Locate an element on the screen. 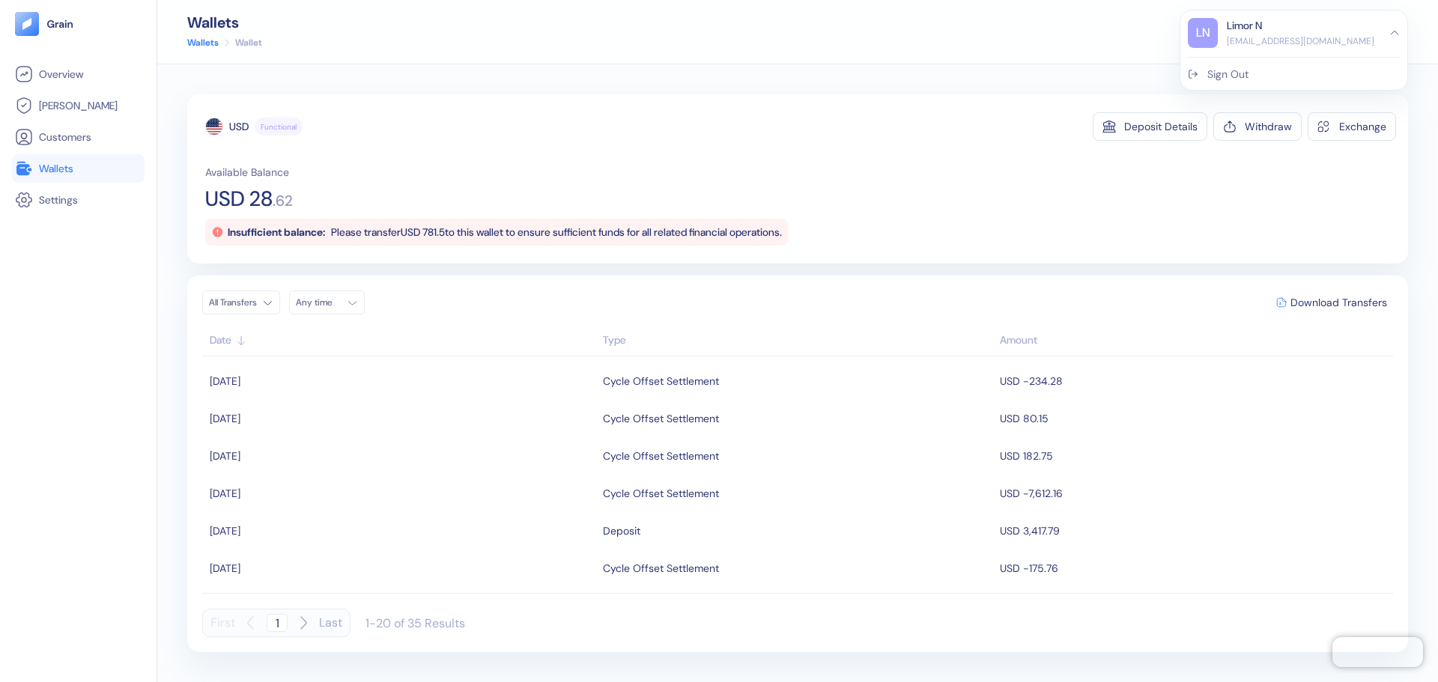 The height and width of the screenshot is (682, 1438). div: Sign Out is located at coordinates (1227, 74).